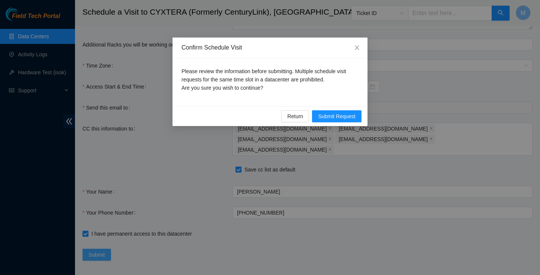 This screenshot has width=540, height=275. Describe the element at coordinates (357, 48) in the screenshot. I see `span: close` at that location.